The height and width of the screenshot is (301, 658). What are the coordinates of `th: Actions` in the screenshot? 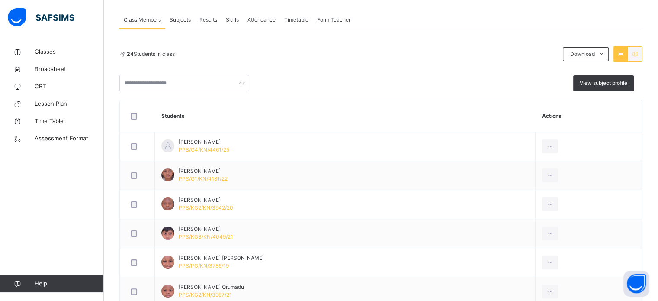 It's located at (589, 116).